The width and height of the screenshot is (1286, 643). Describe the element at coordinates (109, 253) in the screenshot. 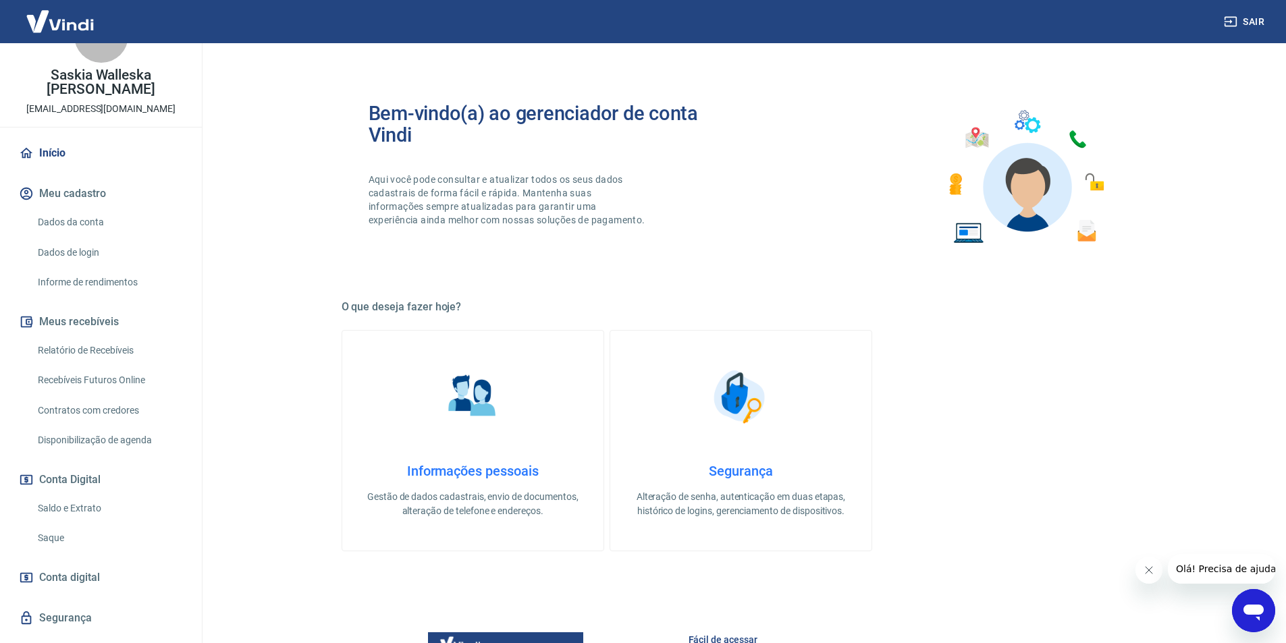

I see `a: Dados de login` at that location.